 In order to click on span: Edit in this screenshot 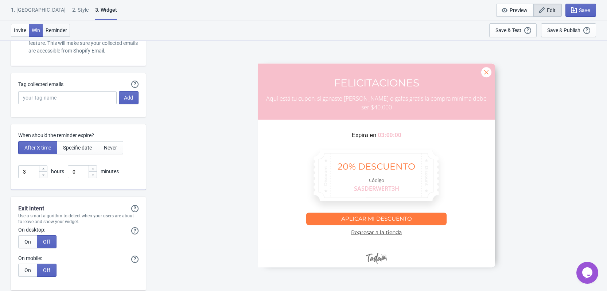, I will do `click(551, 10)`.